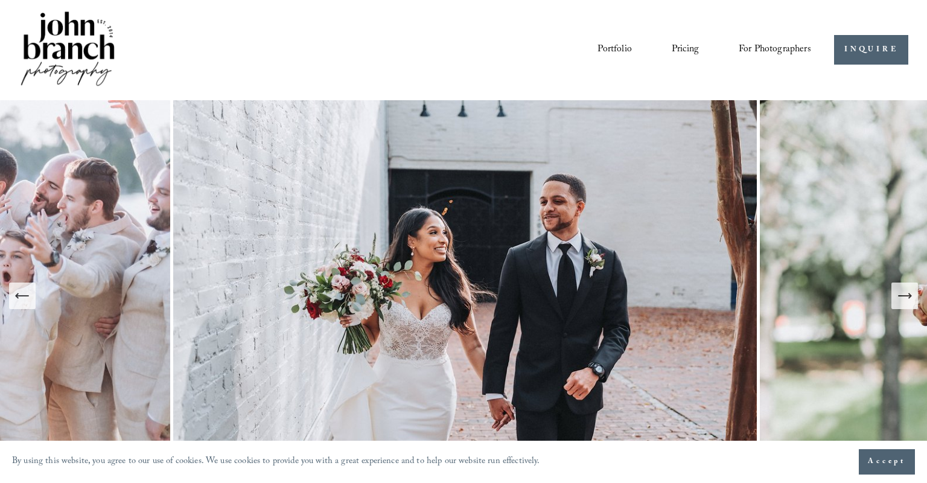 This screenshot has width=927, height=483. I want to click on button: Next Slide, so click(905, 296).